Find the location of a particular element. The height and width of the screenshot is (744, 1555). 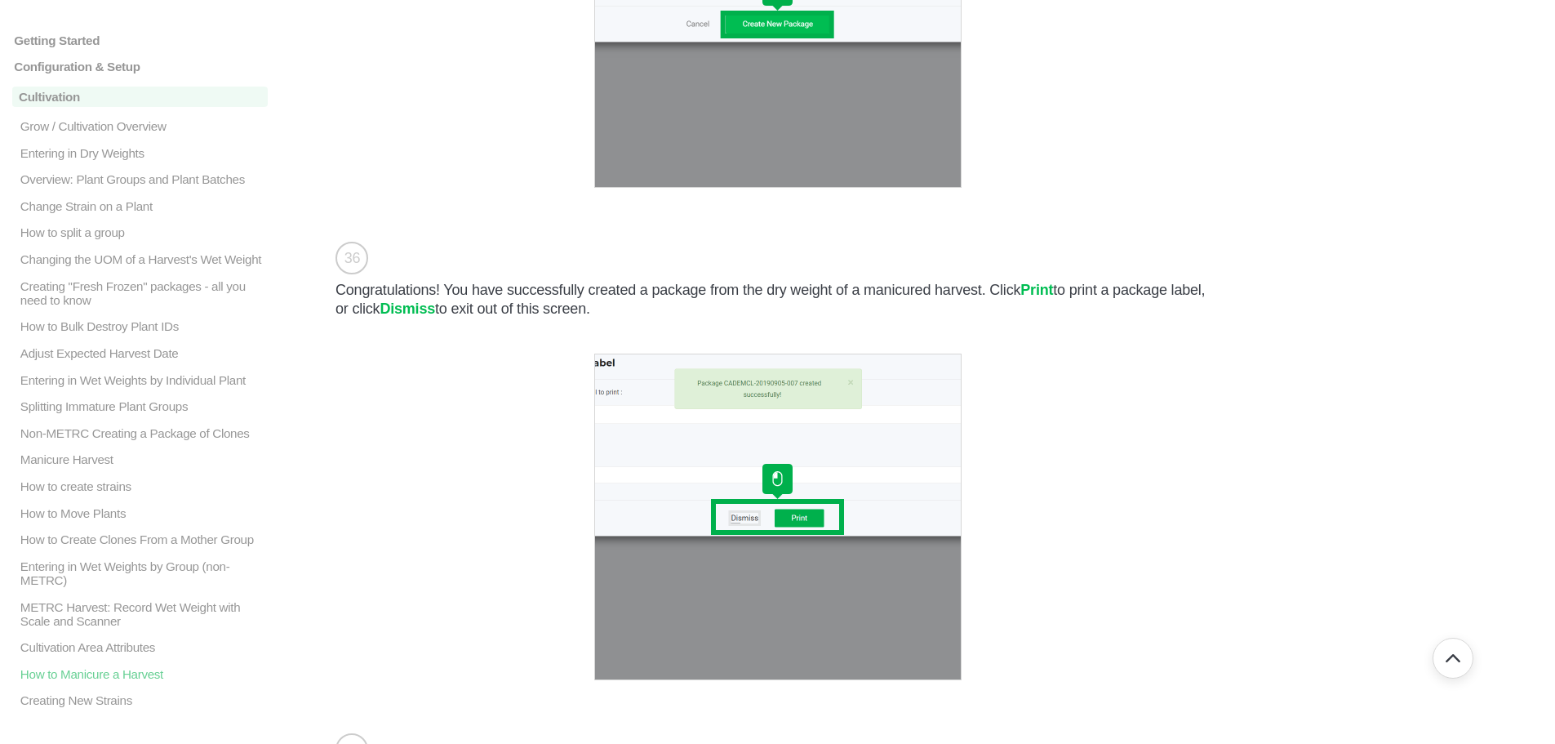

a: Manicure Harvest is located at coordinates (140, 459).